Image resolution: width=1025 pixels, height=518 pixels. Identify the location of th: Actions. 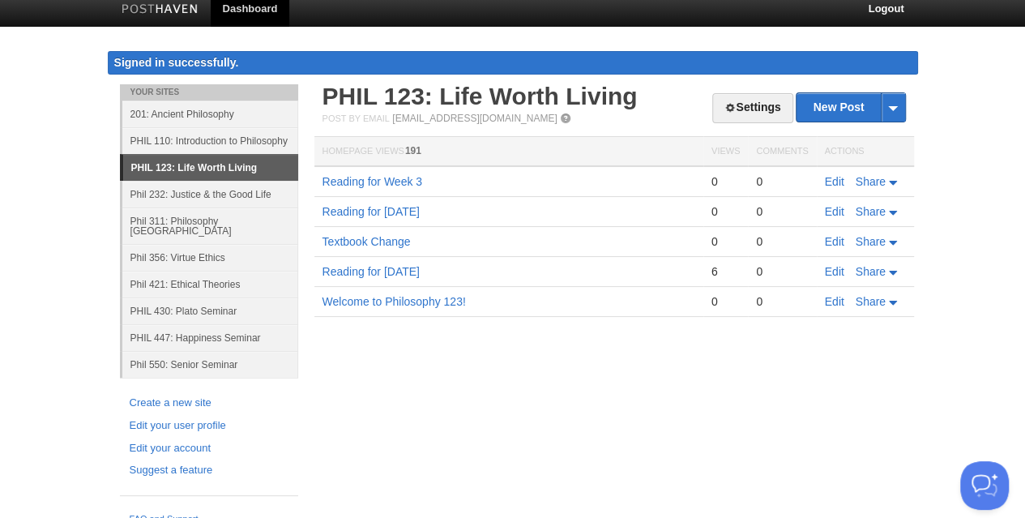
(866, 152).